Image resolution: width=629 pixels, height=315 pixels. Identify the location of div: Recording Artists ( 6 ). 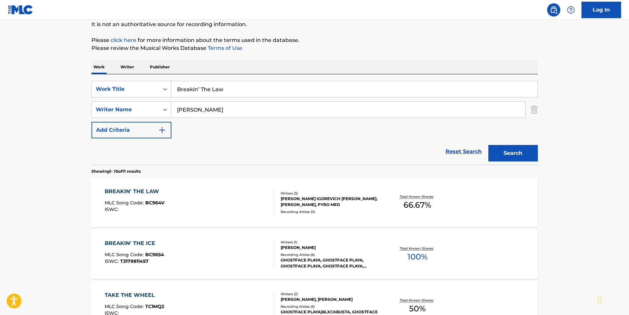
(330, 255).